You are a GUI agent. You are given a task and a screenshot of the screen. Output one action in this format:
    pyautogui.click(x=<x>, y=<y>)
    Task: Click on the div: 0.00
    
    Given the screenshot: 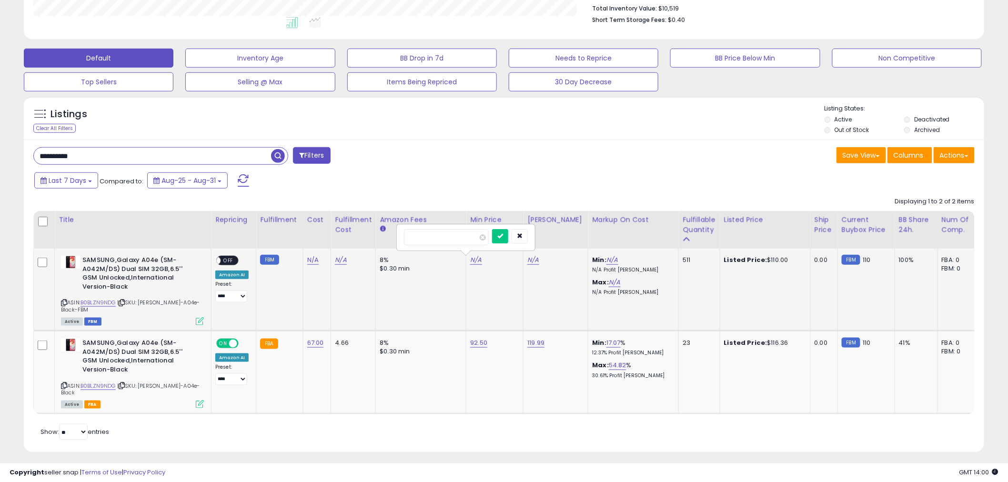 What is the action you would take?
    pyautogui.click(x=822, y=260)
    